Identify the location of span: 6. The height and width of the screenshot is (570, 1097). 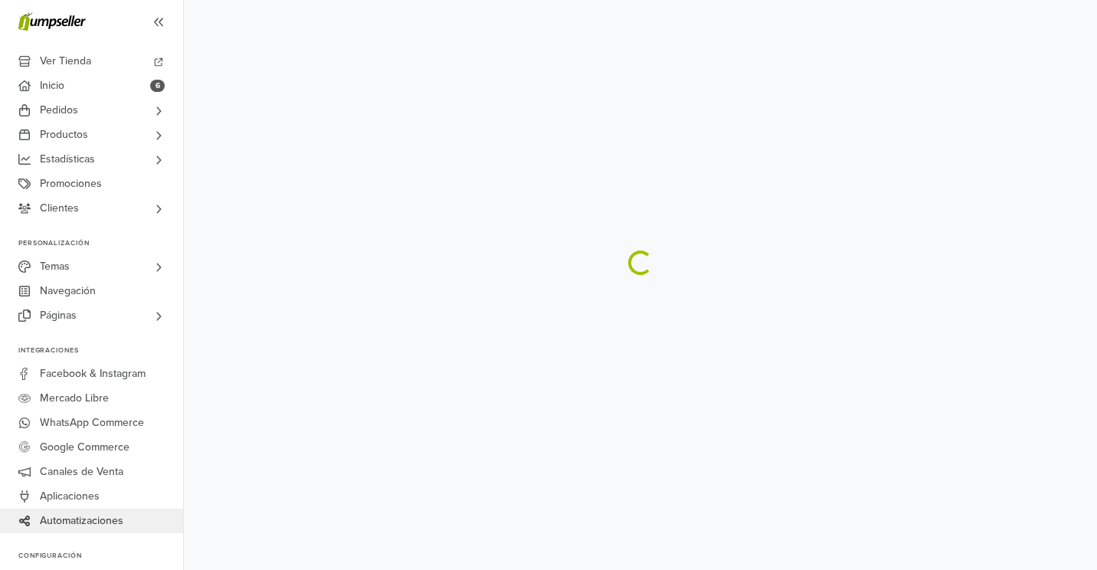
(157, 86).